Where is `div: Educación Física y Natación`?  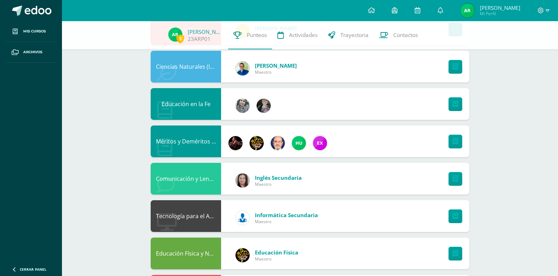
div: Educación Física y Natación is located at coordinates (186, 253).